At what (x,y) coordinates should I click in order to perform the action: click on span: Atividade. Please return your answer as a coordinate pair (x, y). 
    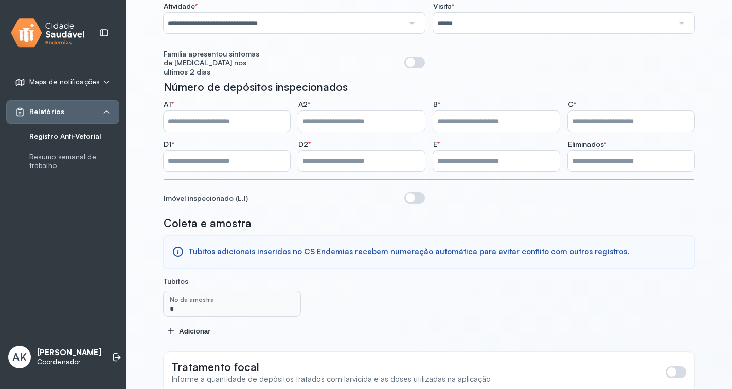
    Looking at the image, I should click on (180, 6).